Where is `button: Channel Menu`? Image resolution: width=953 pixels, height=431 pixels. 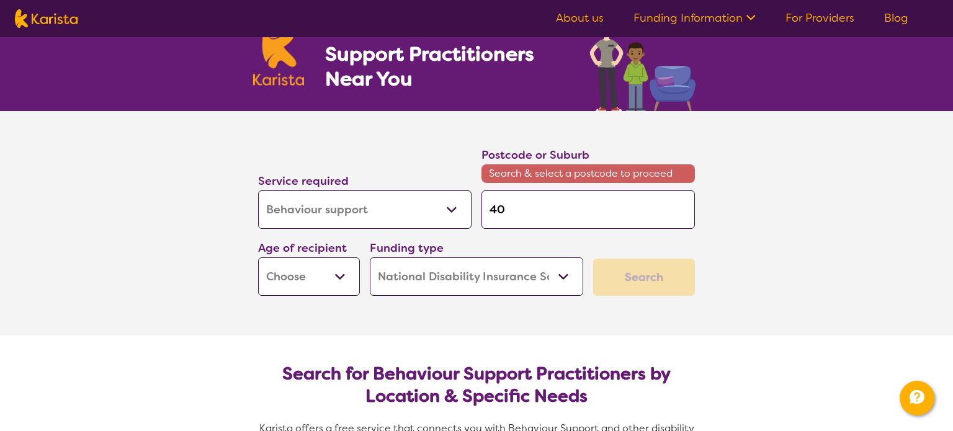 button: Channel Menu is located at coordinates (917, 398).